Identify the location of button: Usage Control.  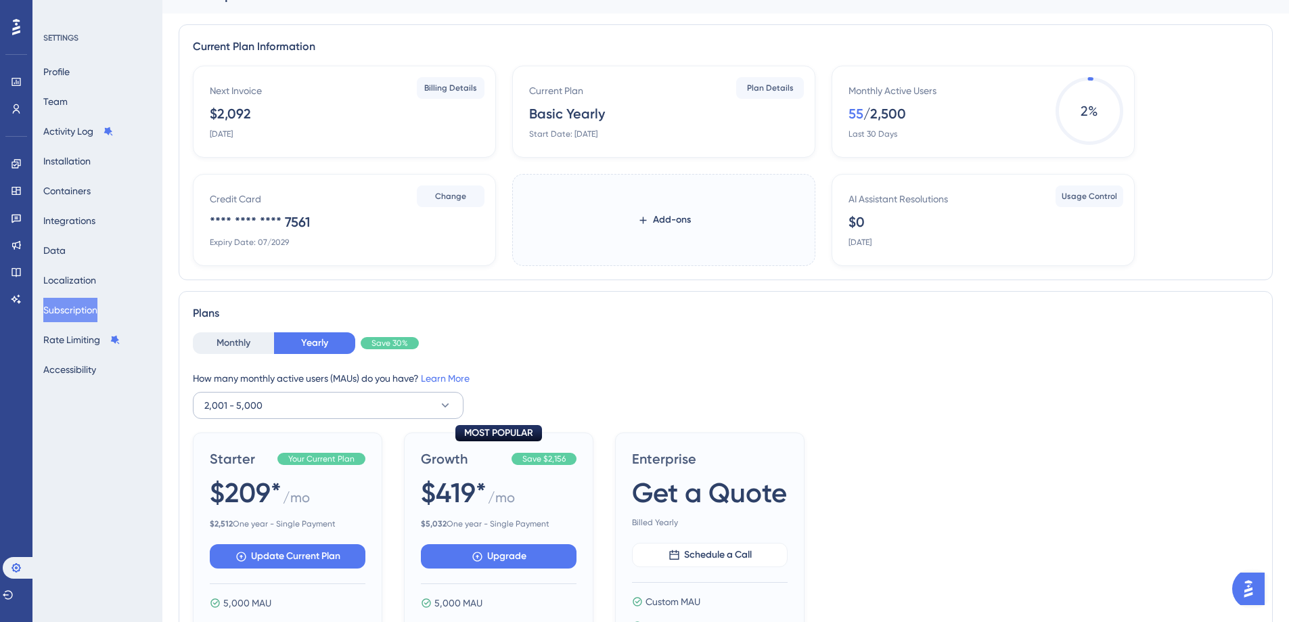
(1089, 196).